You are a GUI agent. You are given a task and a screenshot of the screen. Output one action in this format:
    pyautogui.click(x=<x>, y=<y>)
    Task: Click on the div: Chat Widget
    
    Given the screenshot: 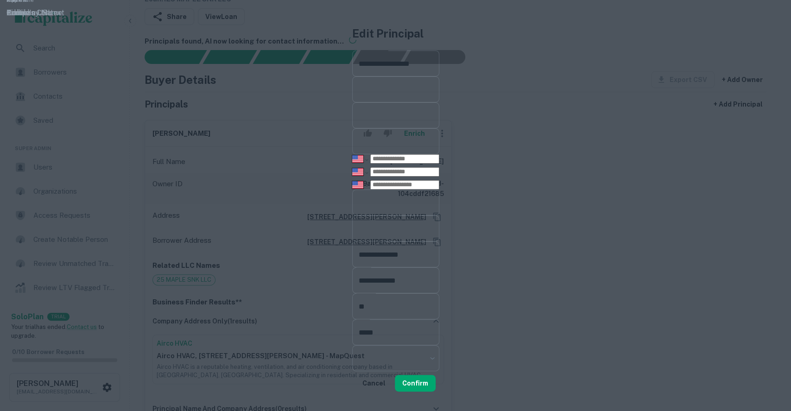 What is the action you would take?
    pyautogui.click(x=768, y=359)
    